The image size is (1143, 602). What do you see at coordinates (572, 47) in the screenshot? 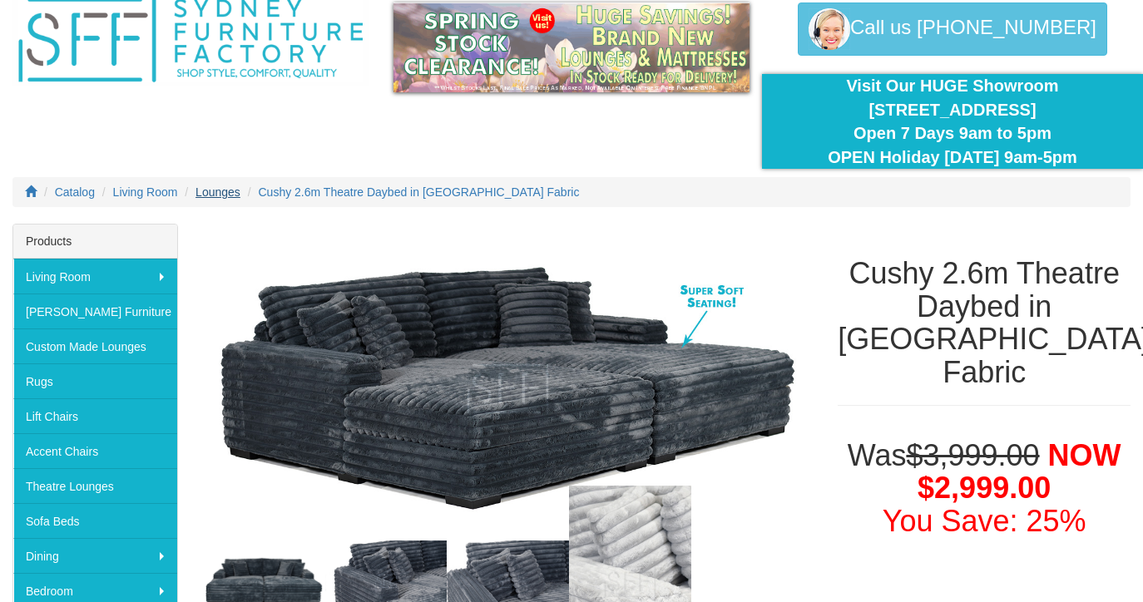
I see `img: spring-sale.gif` at bounding box center [572, 47].